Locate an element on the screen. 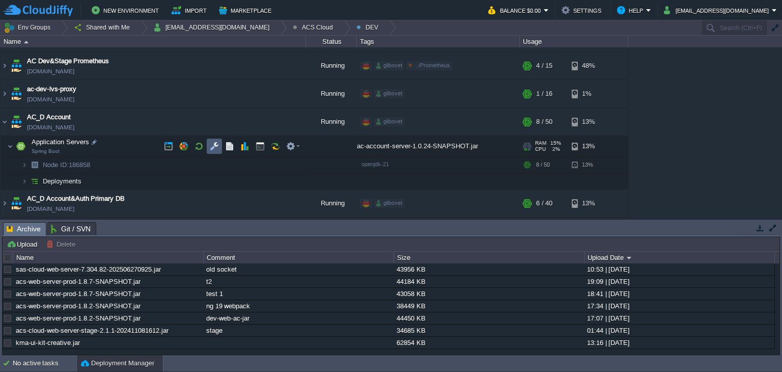 The height and width of the screenshot is (372, 782). a: sas-cloud-web-server-7.304.82-202506270925.jar is located at coordinates (88, 269).